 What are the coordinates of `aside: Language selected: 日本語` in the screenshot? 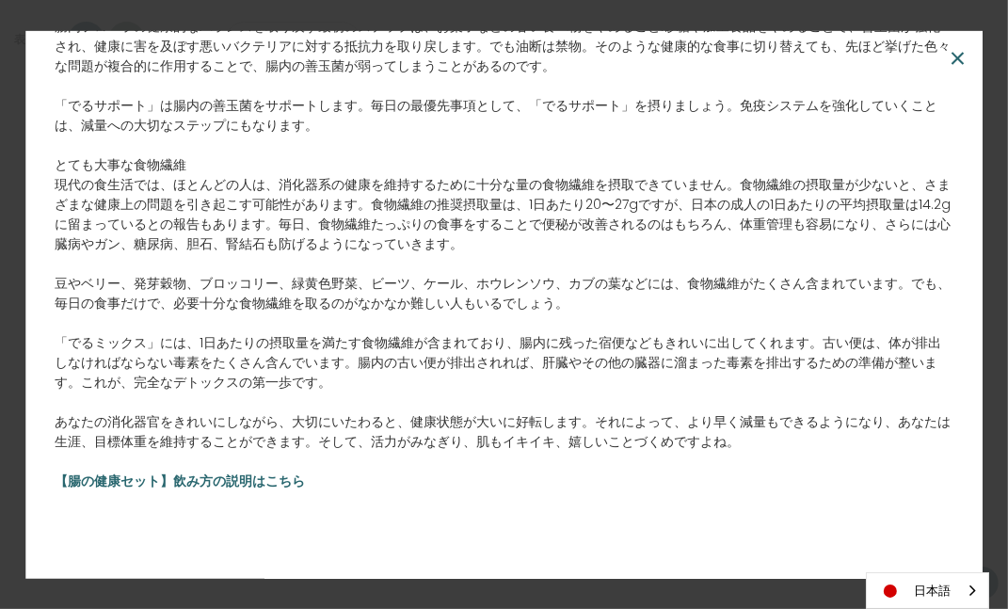 It's located at (927, 590).